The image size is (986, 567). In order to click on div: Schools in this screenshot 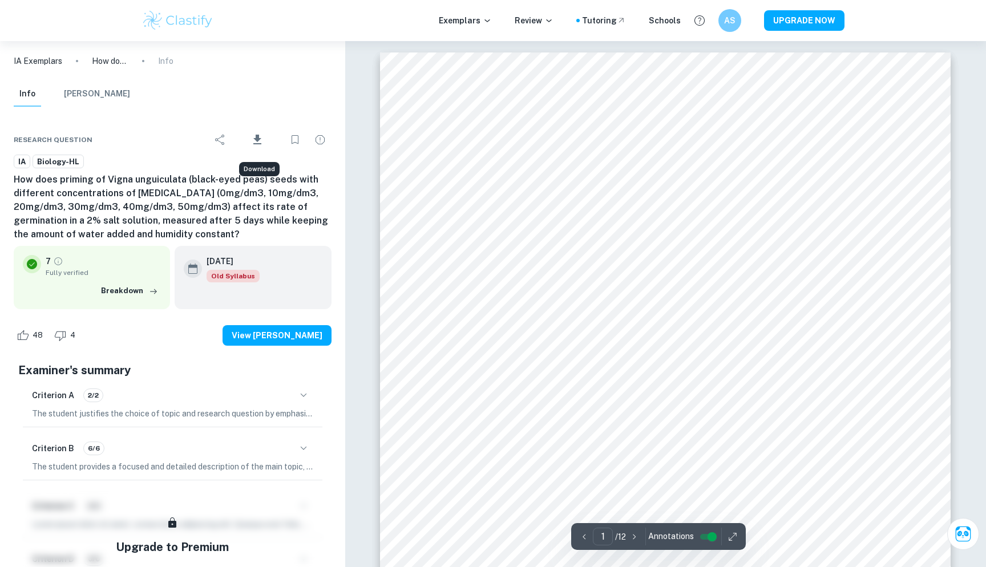, I will do `click(664, 21)`.